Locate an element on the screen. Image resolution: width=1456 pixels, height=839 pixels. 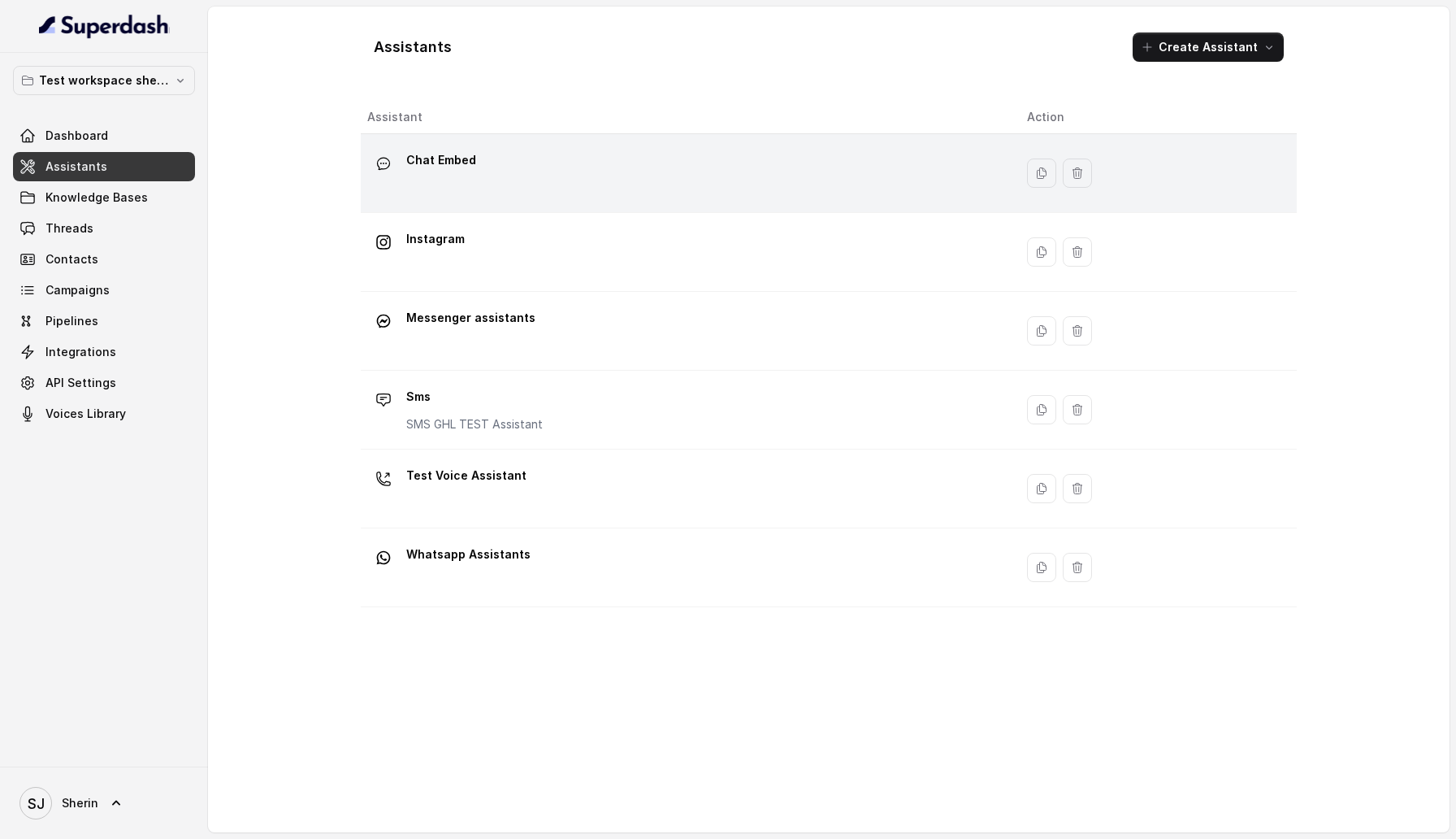
p: Sms is located at coordinates (475, 396).